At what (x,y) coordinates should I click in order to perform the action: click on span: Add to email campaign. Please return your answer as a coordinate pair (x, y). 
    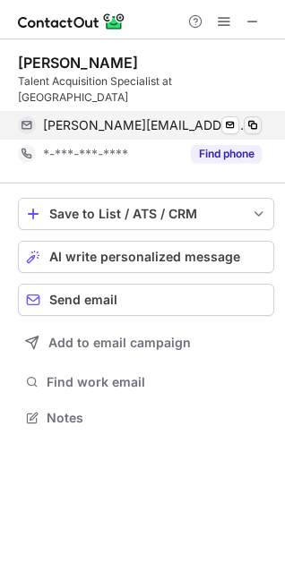
    Looking at the image, I should click on (119, 343).